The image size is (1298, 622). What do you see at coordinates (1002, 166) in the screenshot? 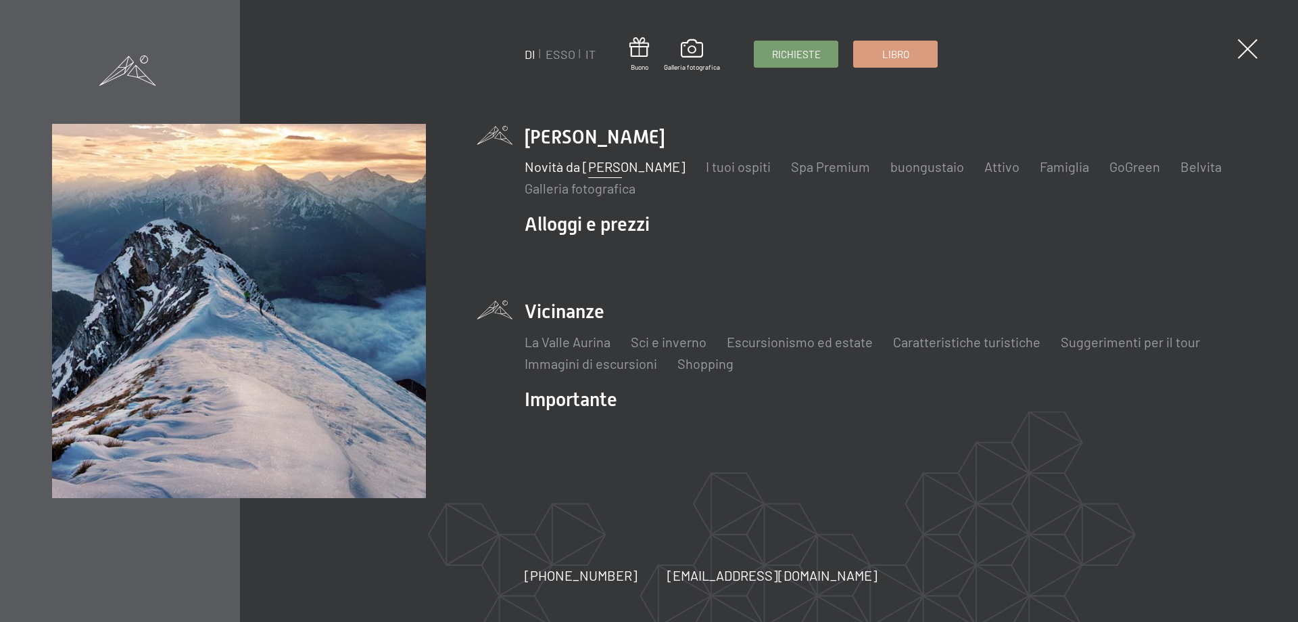
I see `font: Attivo` at bounding box center [1002, 166].